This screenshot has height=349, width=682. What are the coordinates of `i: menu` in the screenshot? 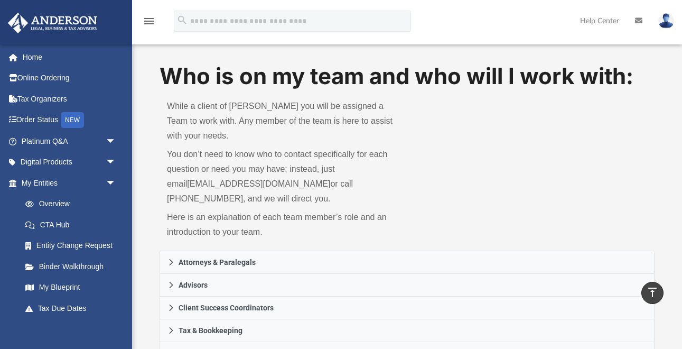 It's located at (149, 21).